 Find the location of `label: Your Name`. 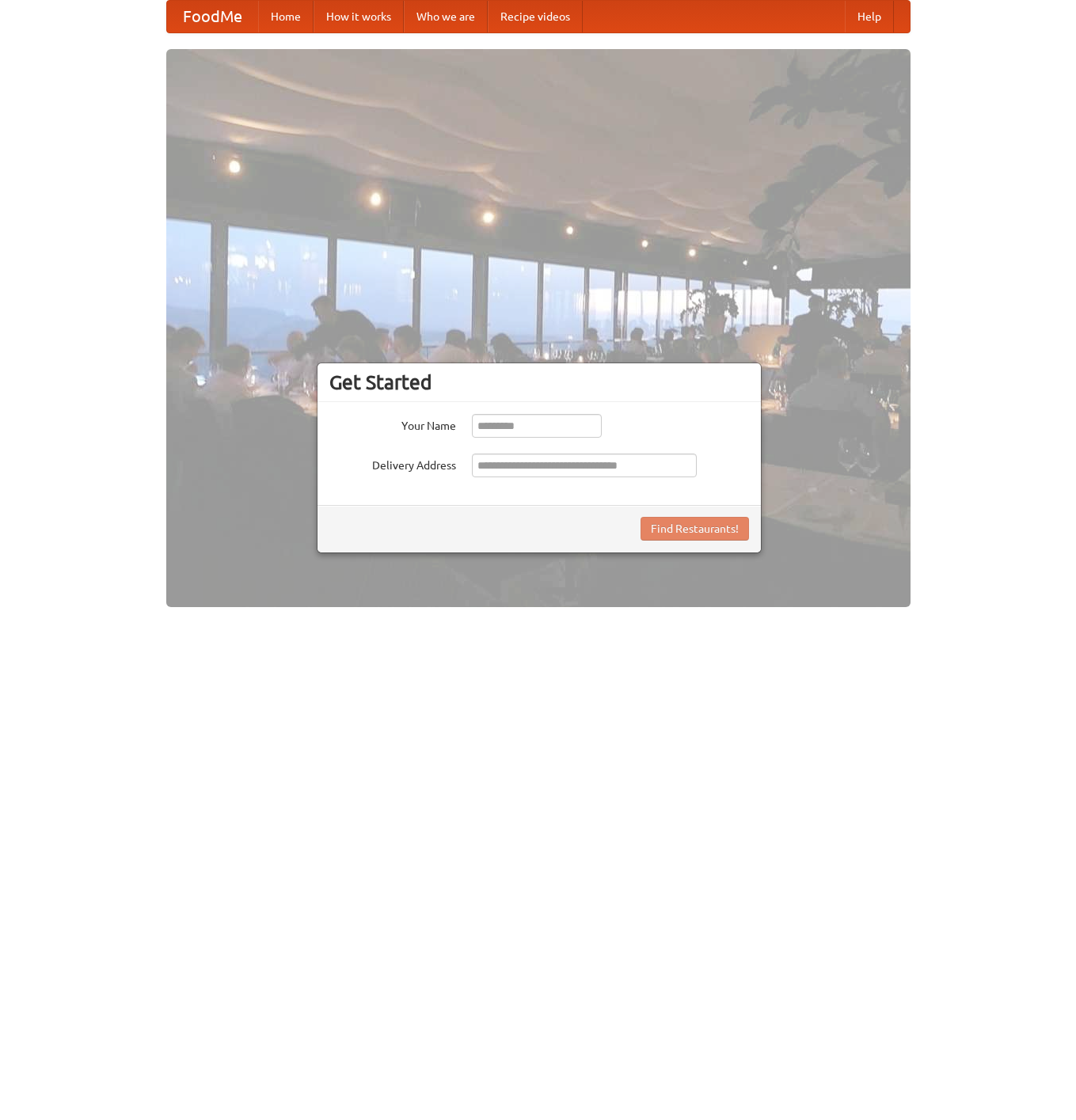

label: Your Name is located at coordinates (393, 424).